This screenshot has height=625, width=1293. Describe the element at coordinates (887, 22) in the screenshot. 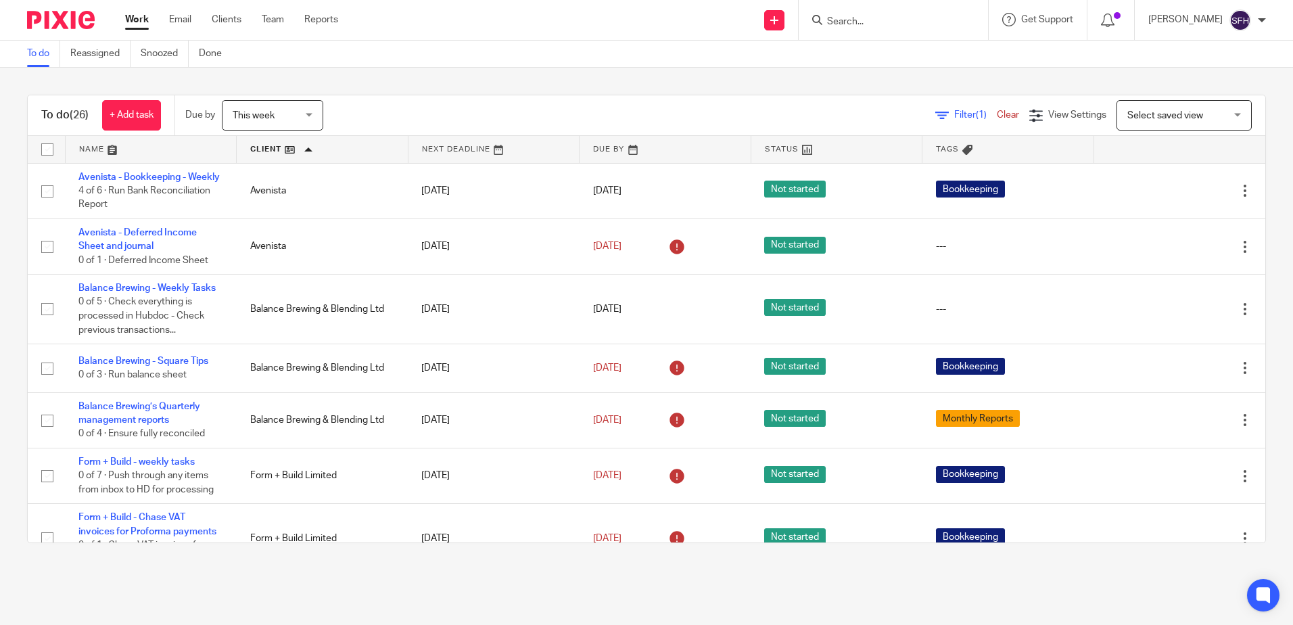

I see `input: Search` at that location.